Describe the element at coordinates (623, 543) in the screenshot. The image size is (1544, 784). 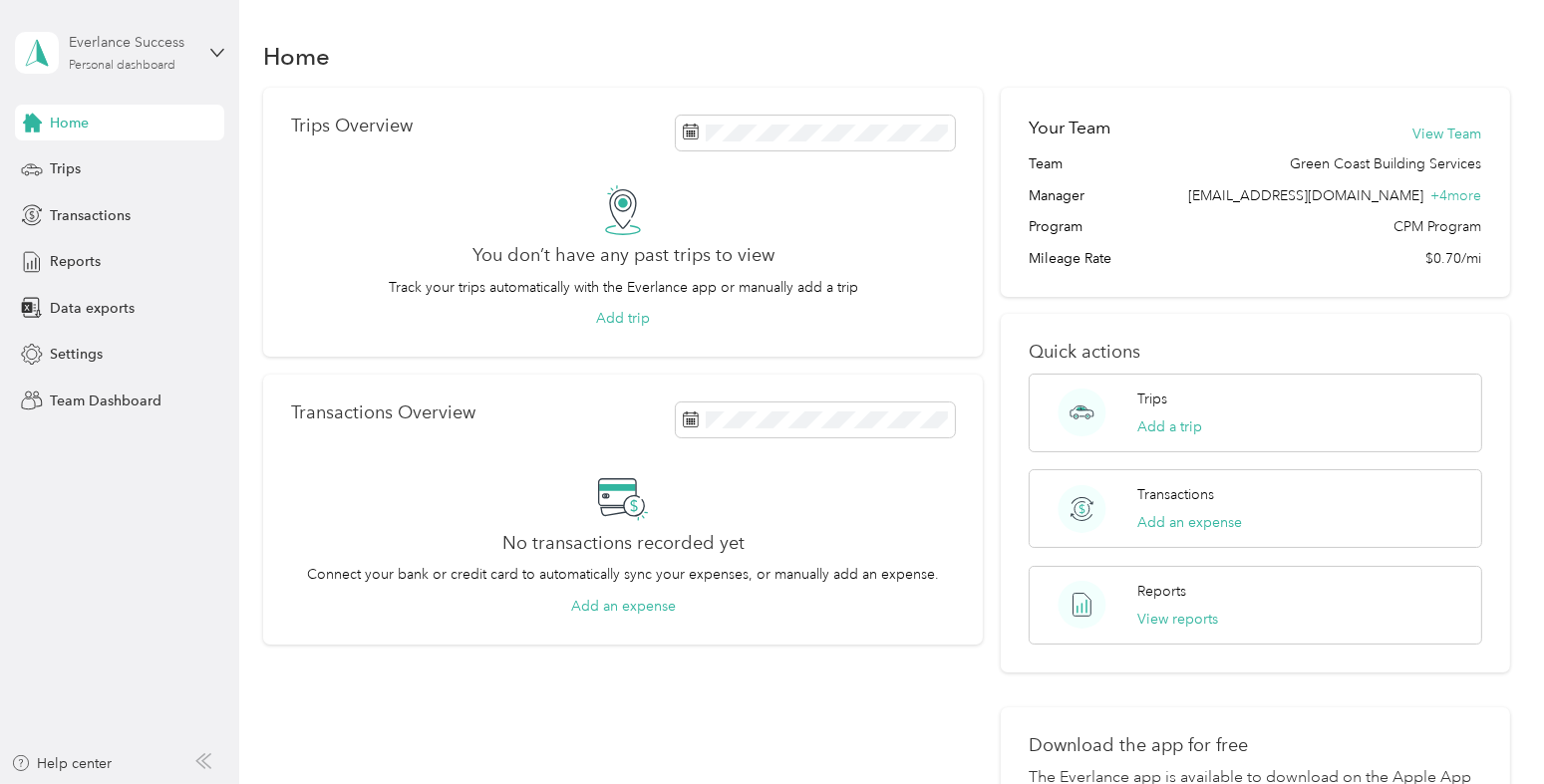
I see `h2: No transactions recorded yet` at that location.